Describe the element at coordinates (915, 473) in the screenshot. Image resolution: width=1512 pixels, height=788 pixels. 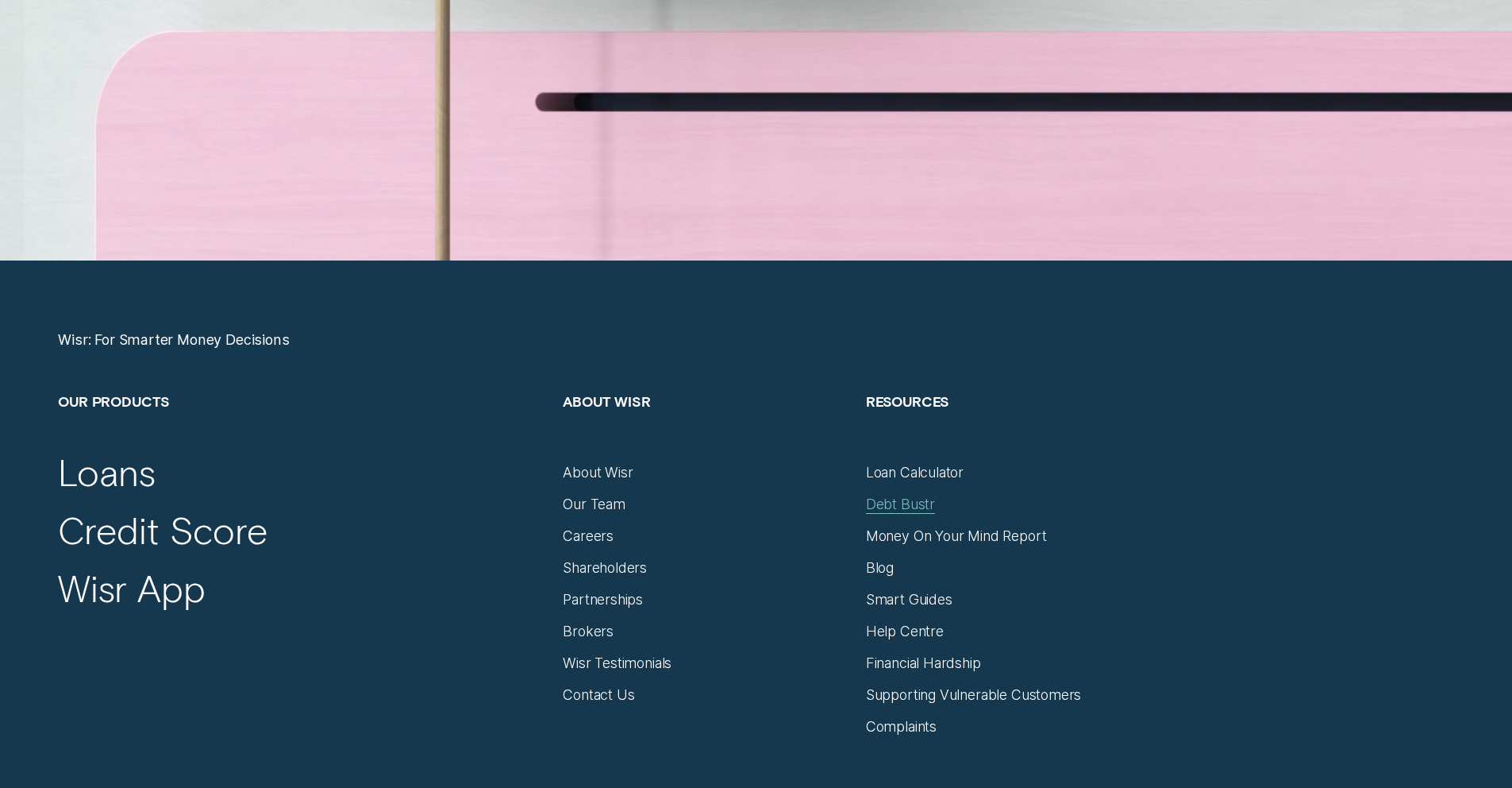
I see `a: Loan Calculator` at that location.